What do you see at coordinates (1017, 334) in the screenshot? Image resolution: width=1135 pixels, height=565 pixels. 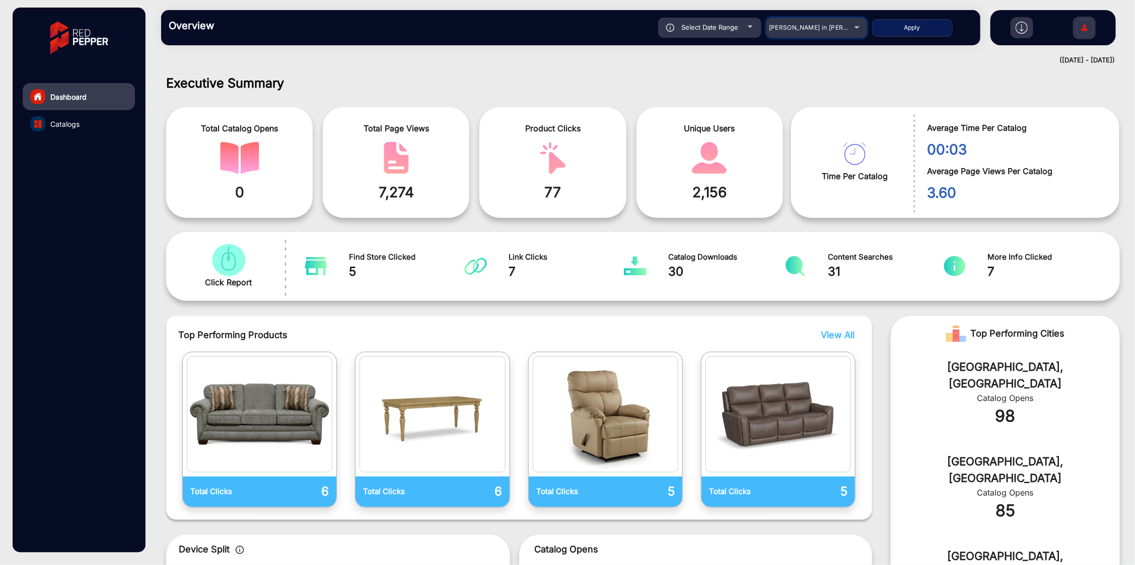 I see `span: Top Performing Cities` at bounding box center [1017, 334].